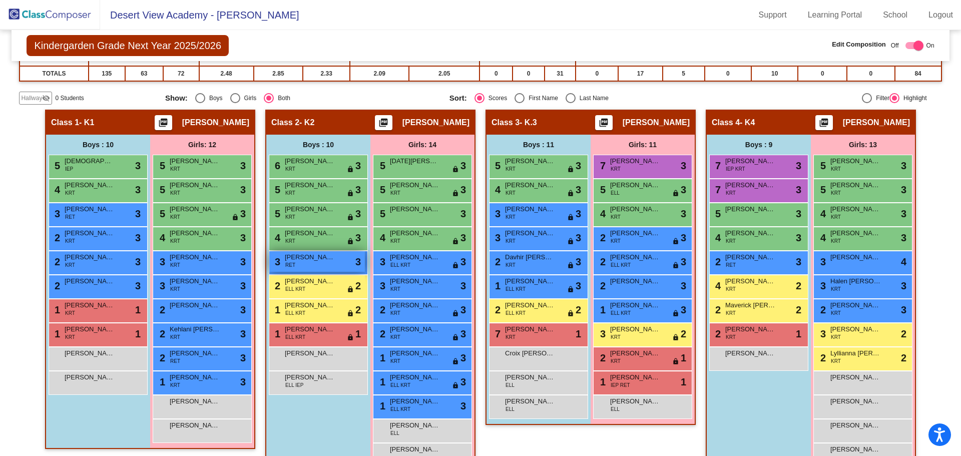 This screenshot has width=961, height=456. Describe the element at coordinates (881, 98) in the screenshot. I see `div: Filter` at that location.